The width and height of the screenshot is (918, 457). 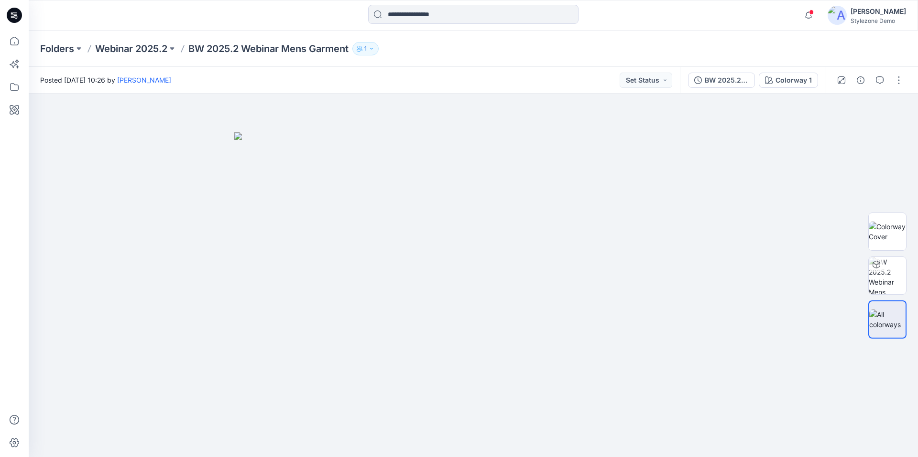 I want to click on p: Webinar 2025.2, so click(x=131, y=49).